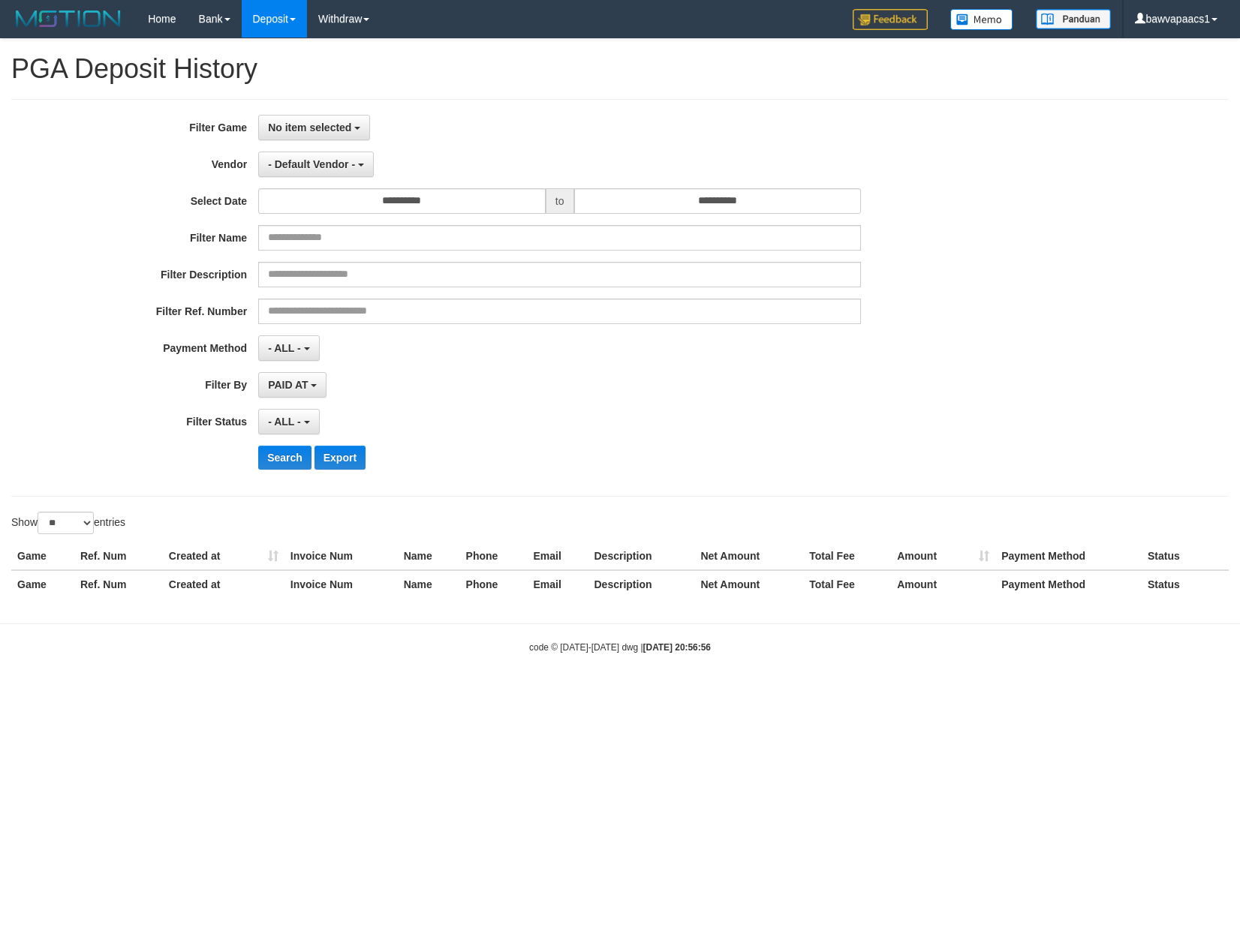 Image resolution: width=1240 pixels, height=952 pixels. What do you see at coordinates (311, 164) in the screenshot?
I see `span: - Default Vendor -` at bounding box center [311, 164].